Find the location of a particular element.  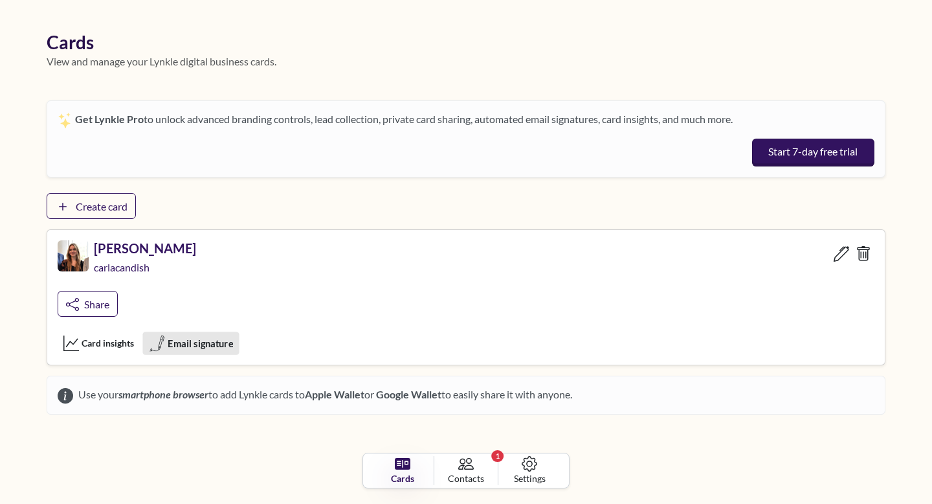

span: to unlock advanced branding controls, lead collection, private card sharing, automated email sign... is located at coordinates (404, 118).